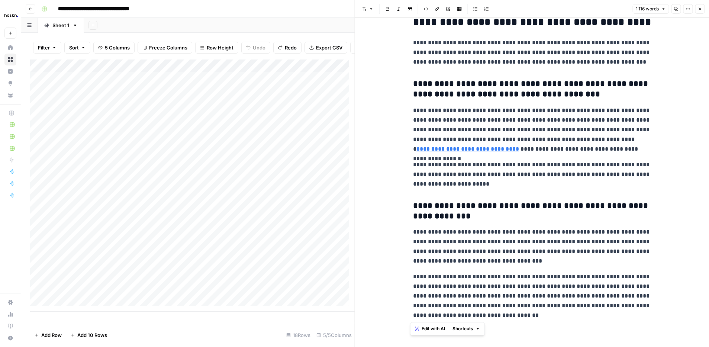 This screenshot has width=709, height=347. What do you see at coordinates (259, 48) in the screenshot?
I see `span: Undo` at bounding box center [259, 48].